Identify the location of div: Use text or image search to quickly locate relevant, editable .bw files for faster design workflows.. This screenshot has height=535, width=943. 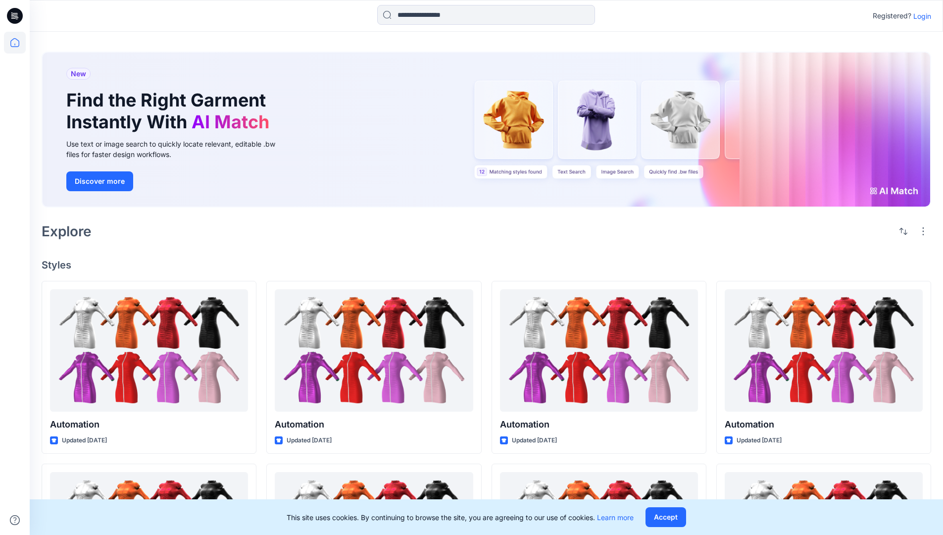
(178, 149).